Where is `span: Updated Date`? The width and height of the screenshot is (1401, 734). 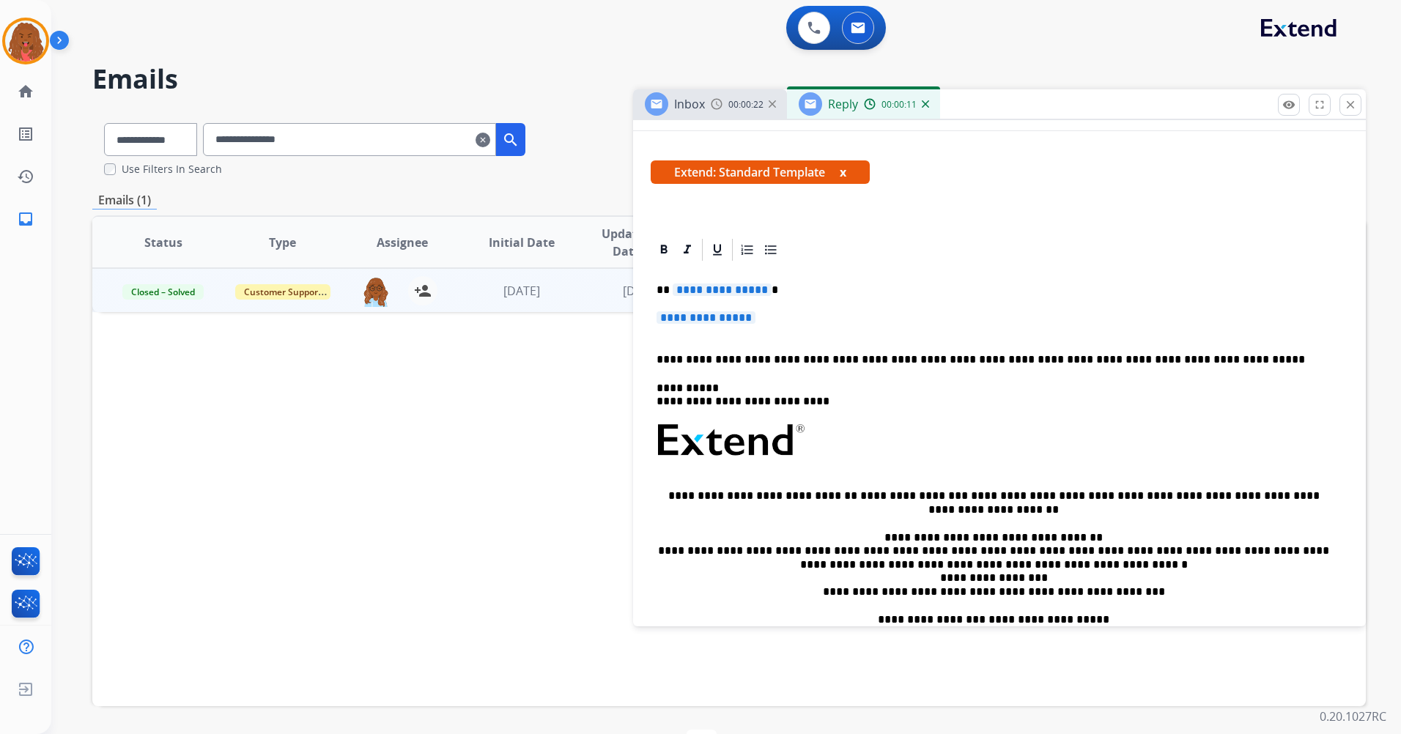 span: Updated Date is located at coordinates (627, 243).